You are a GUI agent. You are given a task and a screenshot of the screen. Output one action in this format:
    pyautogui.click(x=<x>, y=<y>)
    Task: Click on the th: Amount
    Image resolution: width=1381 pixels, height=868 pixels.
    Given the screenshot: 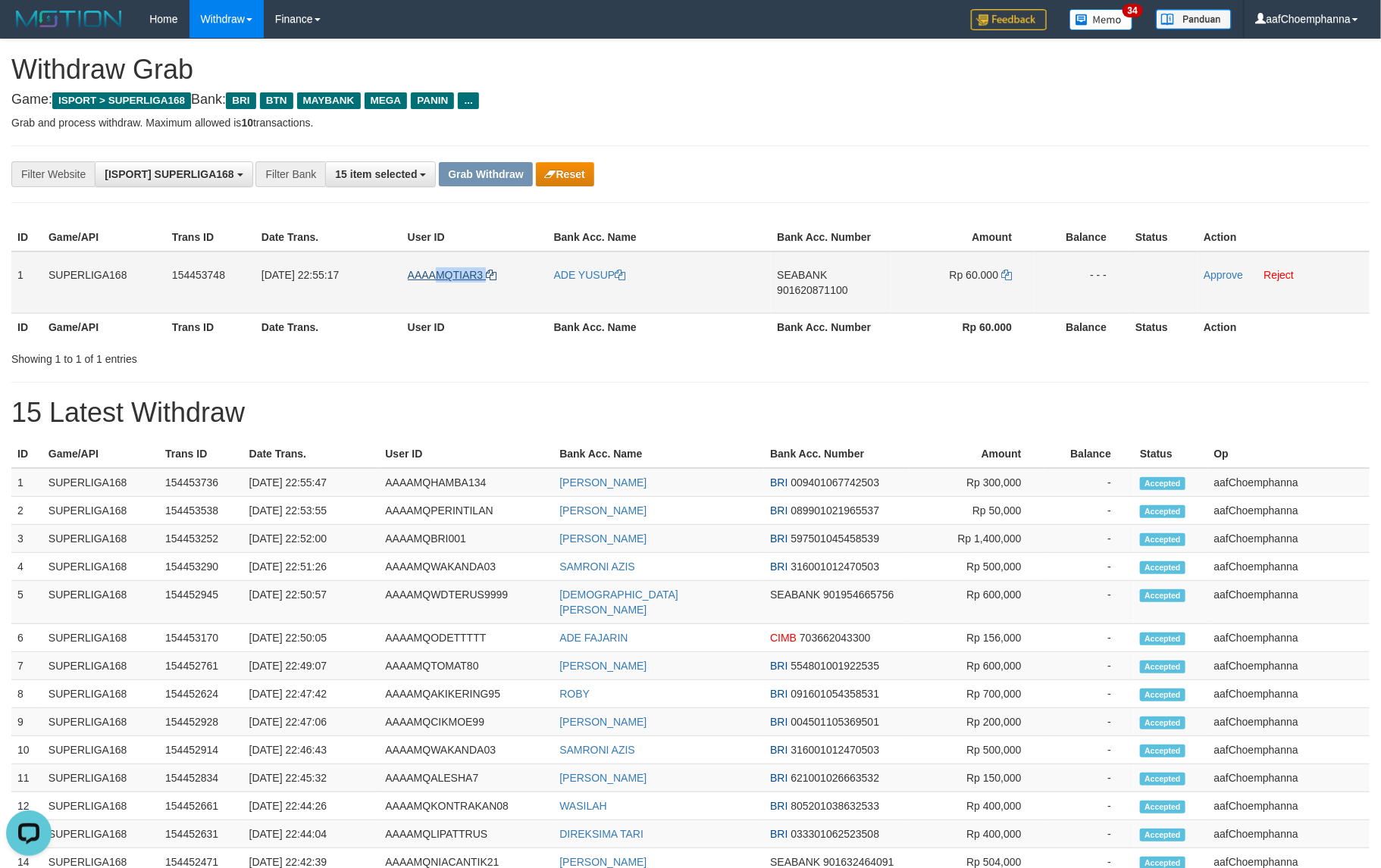 What is the action you would take?
    pyautogui.click(x=977, y=454)
    